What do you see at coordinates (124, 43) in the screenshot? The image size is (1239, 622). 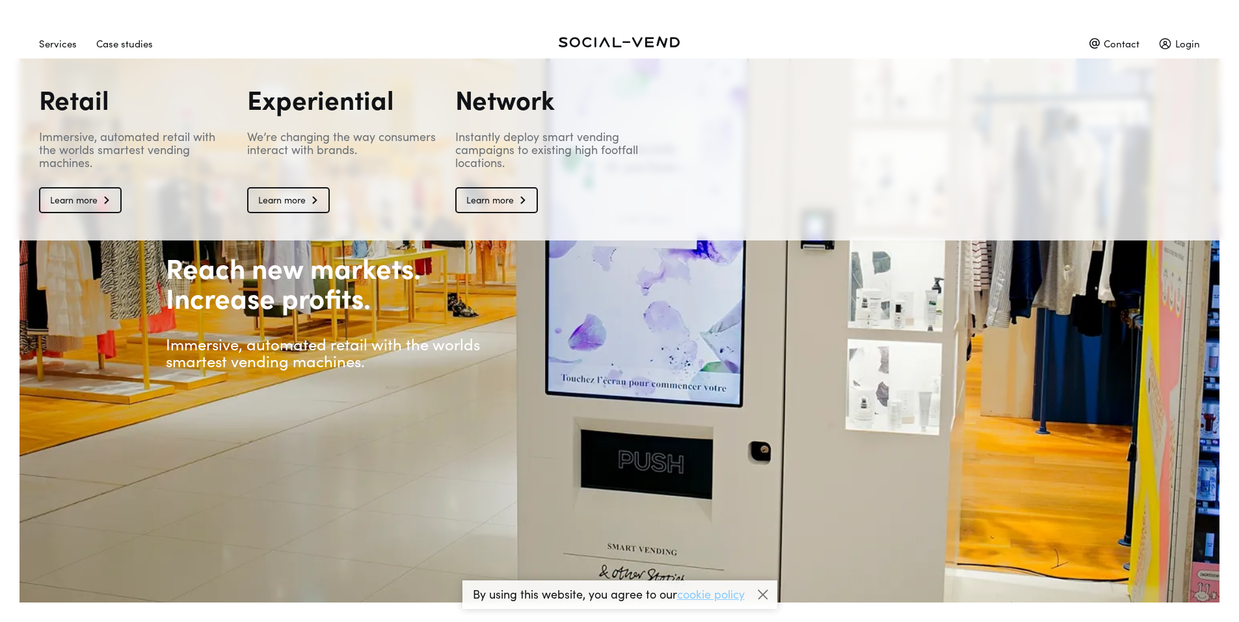 I see `div: Case studies` at bounding box center [124, 43].